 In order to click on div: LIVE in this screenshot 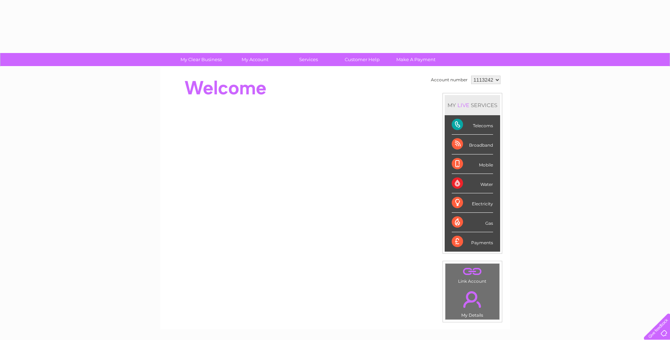, I will do `click(464, 105)`.